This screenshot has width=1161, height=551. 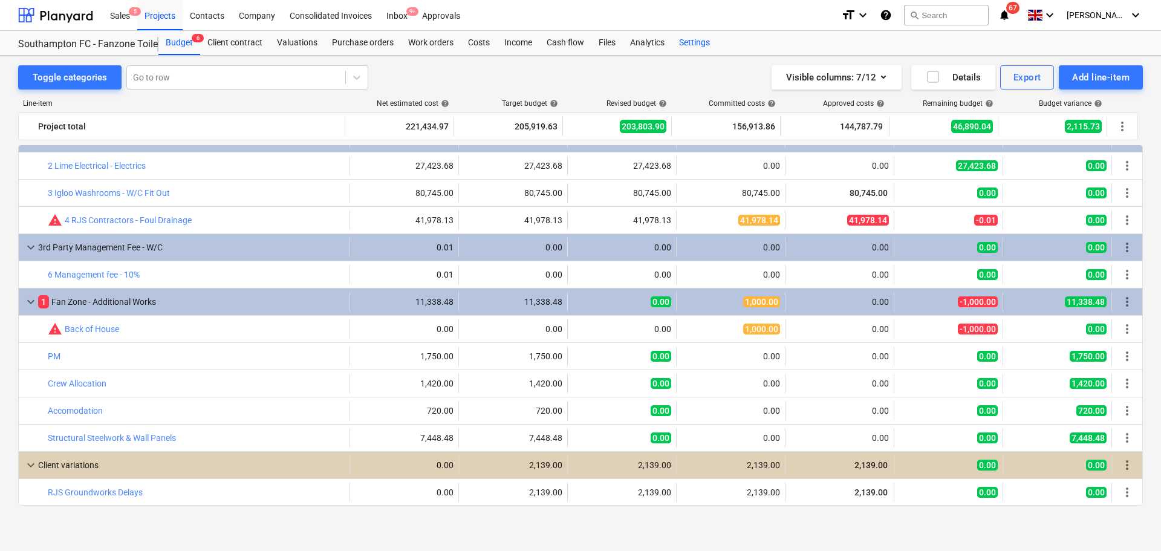 I want to click on div: Fan Zone - Additional Works, so click(x=191, y=302).